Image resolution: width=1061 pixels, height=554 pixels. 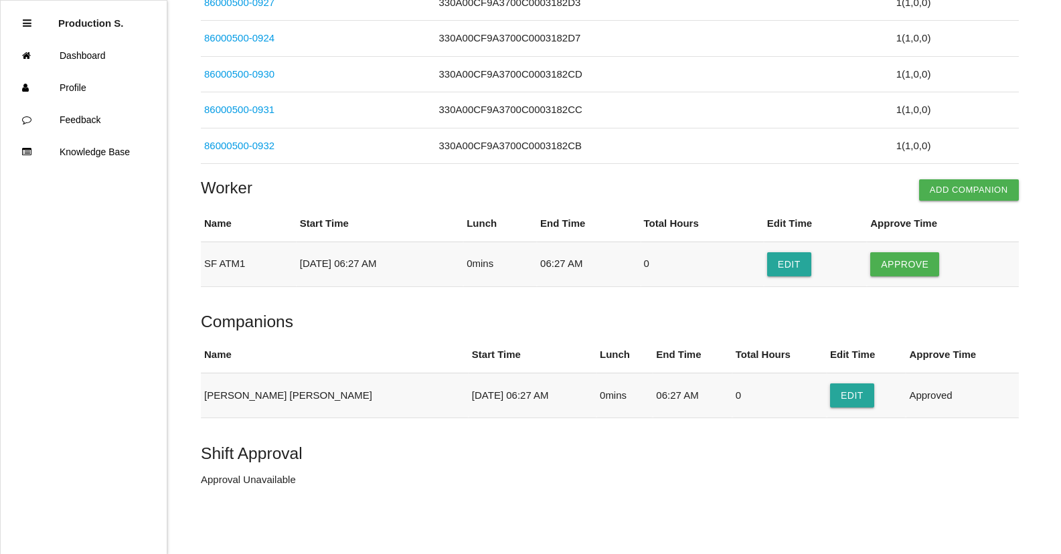 I want to click on a: 86000500-0931, so click(x=239, y=109).